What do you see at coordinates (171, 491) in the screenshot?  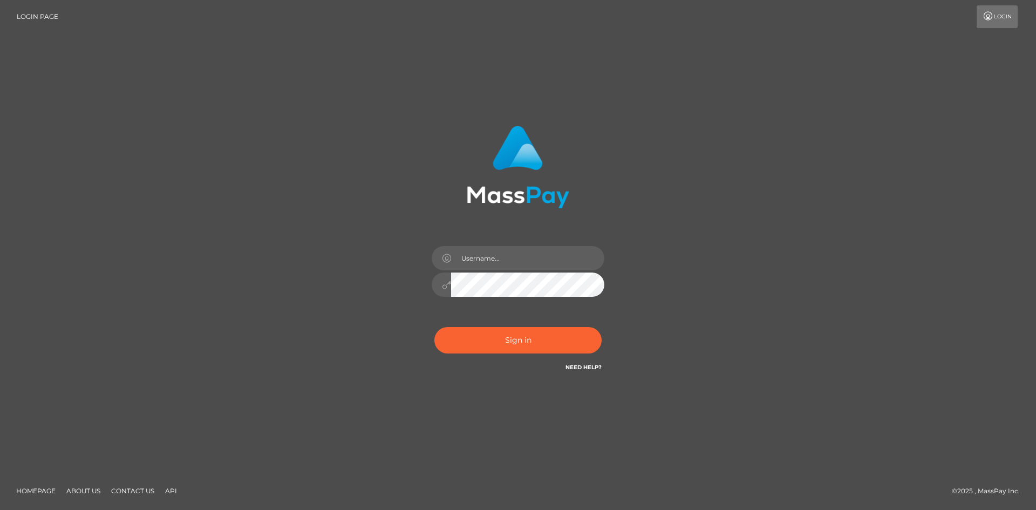 I see `a: API` at bounding box center [171, 491].